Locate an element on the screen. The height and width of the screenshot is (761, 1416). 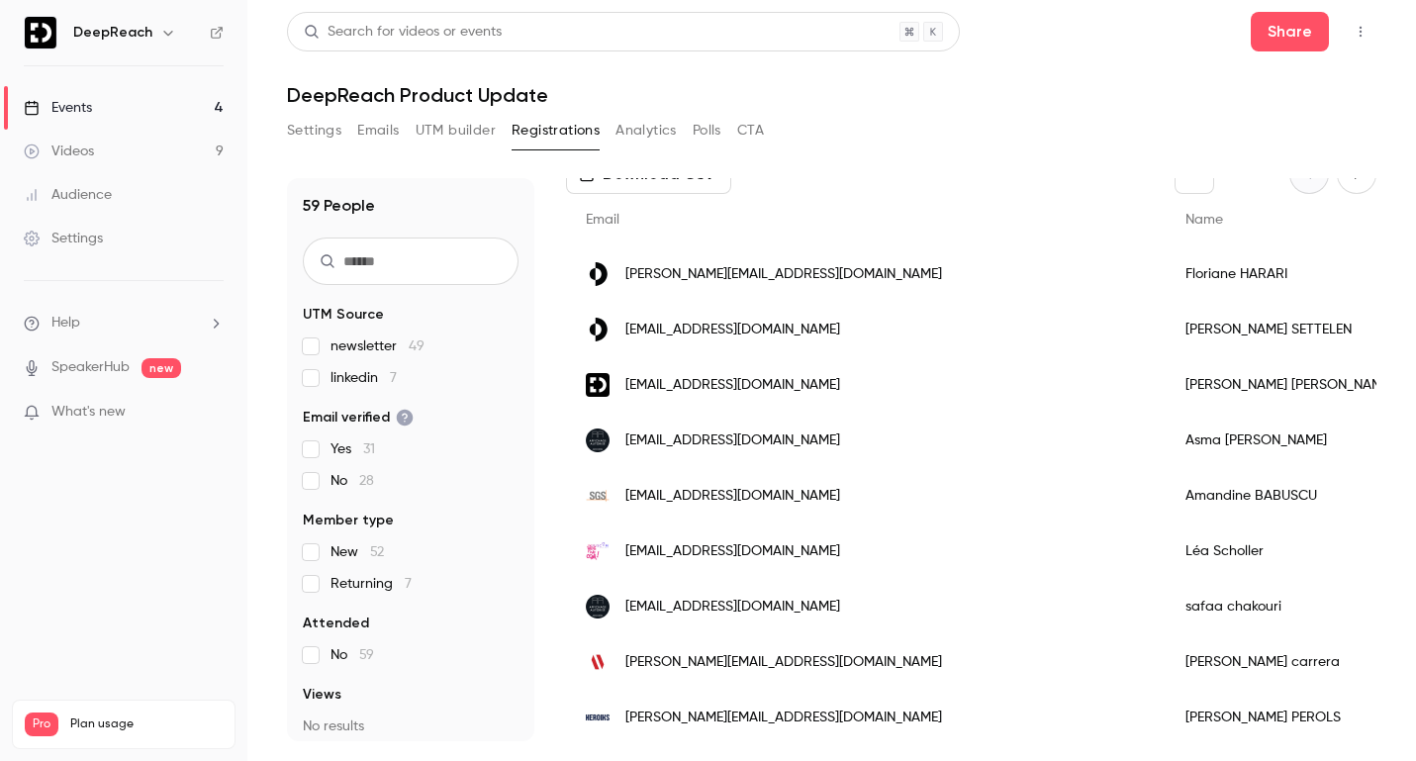
div: Floriane HARARI is located at coordinates (1290, 274).